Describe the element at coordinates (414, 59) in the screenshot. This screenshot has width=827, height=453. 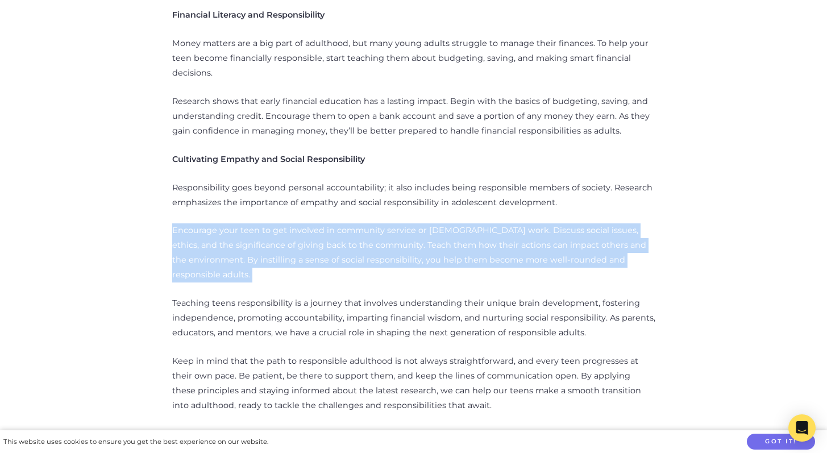
I see `p: Money matters are a big part of adulthood, but many young adults struggle to manage their finance...` at that location.